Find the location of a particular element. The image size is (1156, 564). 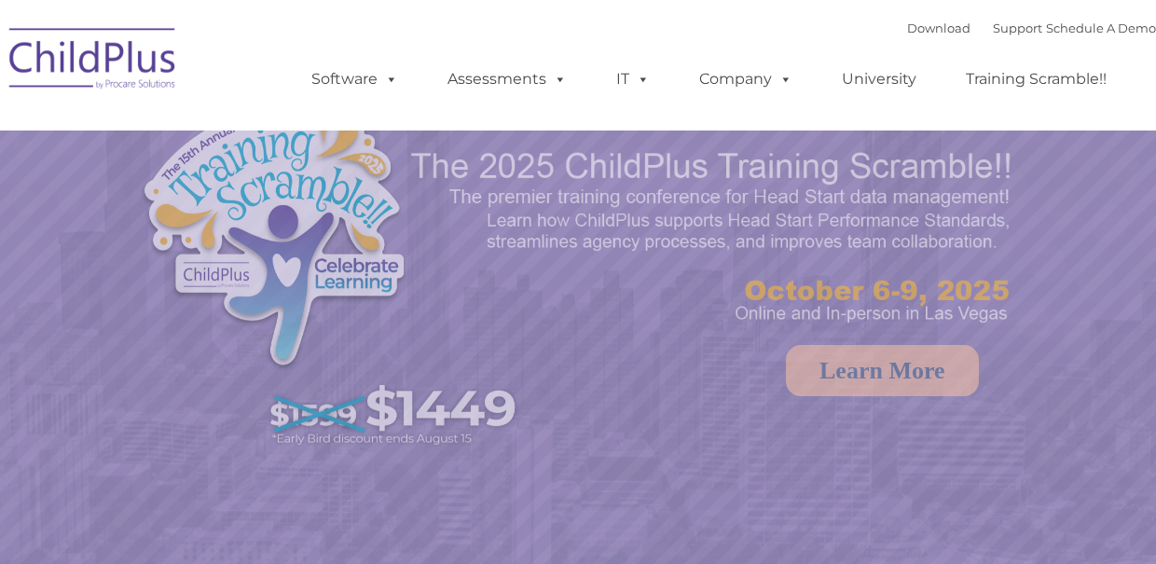

a: Training Scramble!! is located at coordinates (1036, 79).